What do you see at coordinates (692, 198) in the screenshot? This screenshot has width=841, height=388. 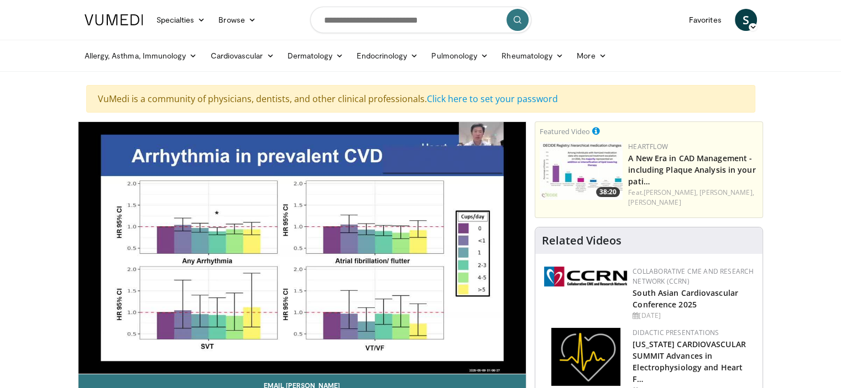 I see `div: Feat.` at bounding box center [692, 198].